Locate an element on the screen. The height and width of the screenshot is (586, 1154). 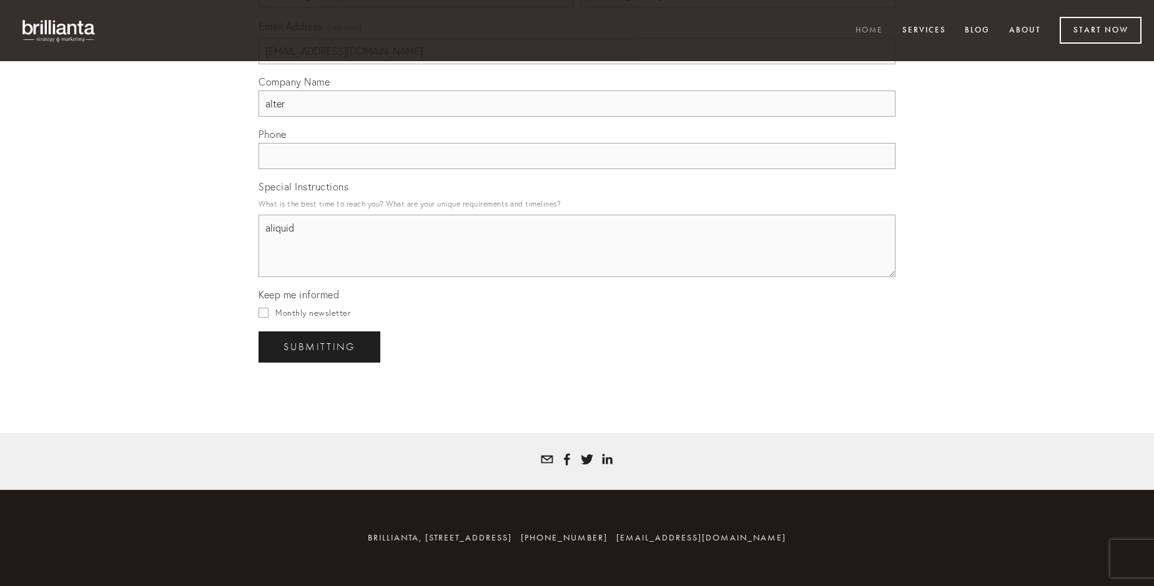
span: Keep me informed is located at coordinates (298, 295).